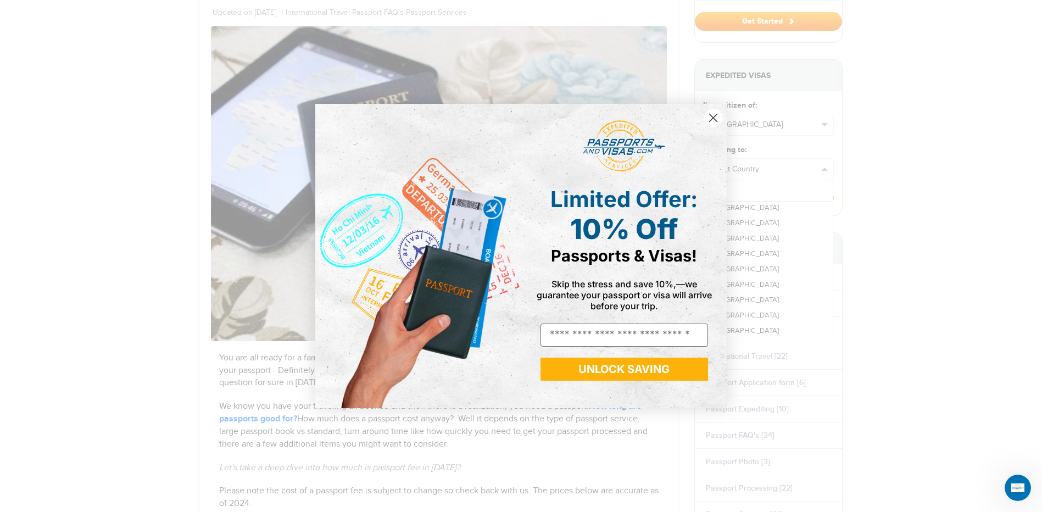  What do you see at coordinates (713, 118) in the screenshot?
I see `button: Close dialog` at bounding box center [713, 118].